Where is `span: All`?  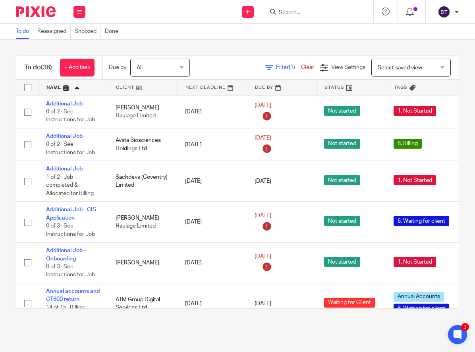 span: All is located at coordinates (139, 68).